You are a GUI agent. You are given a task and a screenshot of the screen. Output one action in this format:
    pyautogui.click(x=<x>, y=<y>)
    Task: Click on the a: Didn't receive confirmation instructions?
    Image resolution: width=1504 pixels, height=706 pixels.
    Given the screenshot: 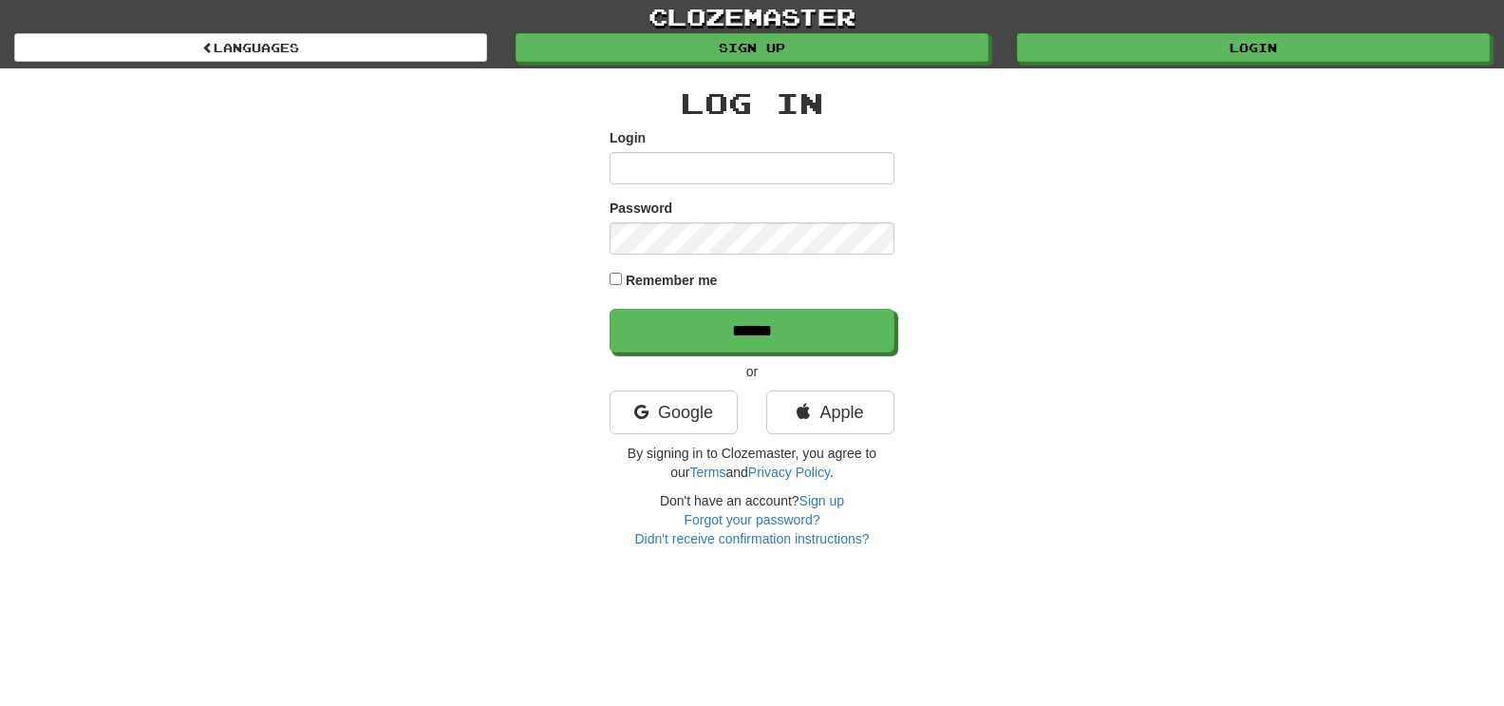 What is the action you would take?
    pyautogui.click(x=751, y=538)
    